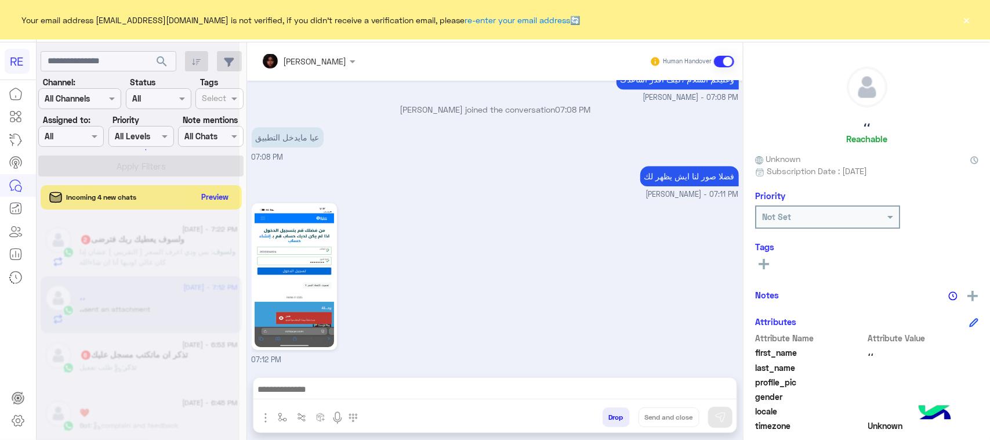  Describe the element at coordinates (867, 87) in the screenshot. I see `img: defaultAdmin.png` at that location.